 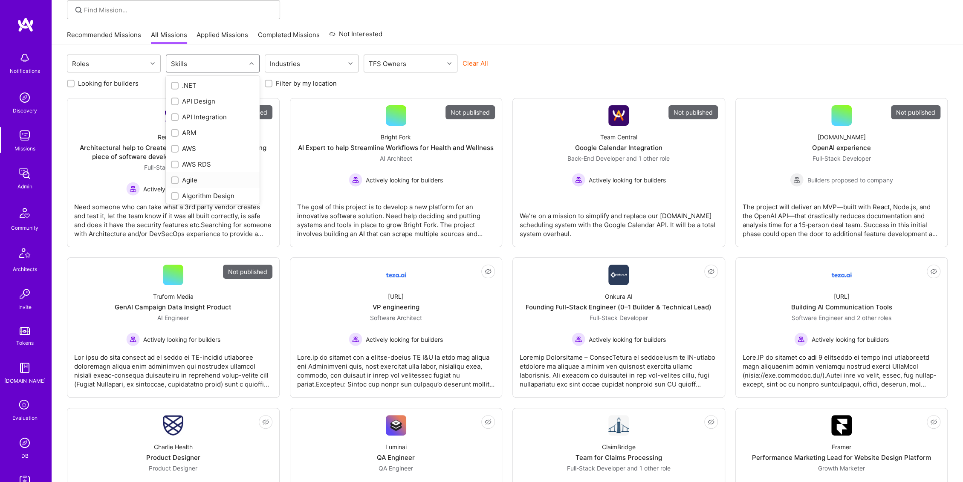 I want to click on img: Builders proposed to company, so click(x=797, y=180).